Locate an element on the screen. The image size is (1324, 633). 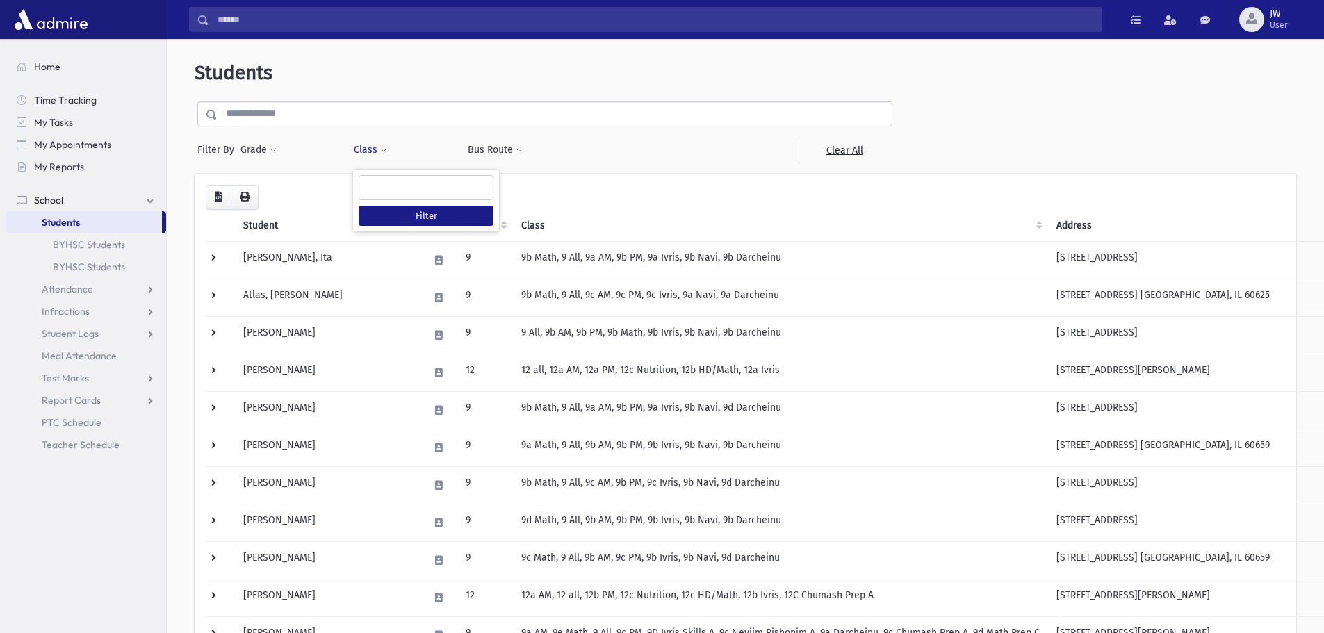
td: 9c Math, 9 All, 9b AM, 9c PM, 9b Ivris, 9b Navi, 9d Darcheinu is located at coordinates (780, 560).